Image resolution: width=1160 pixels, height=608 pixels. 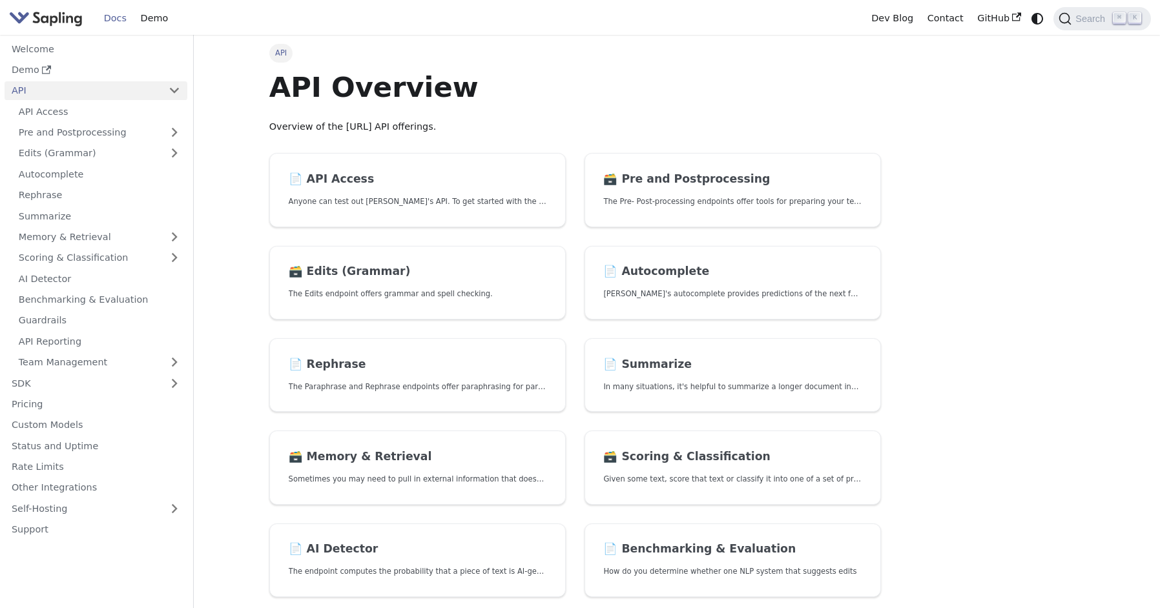 What do you see at coordinates (174, 90) in the screenshot?
I see `button: Collapse sidebar category 'API'` at bounding box center [174, 90].